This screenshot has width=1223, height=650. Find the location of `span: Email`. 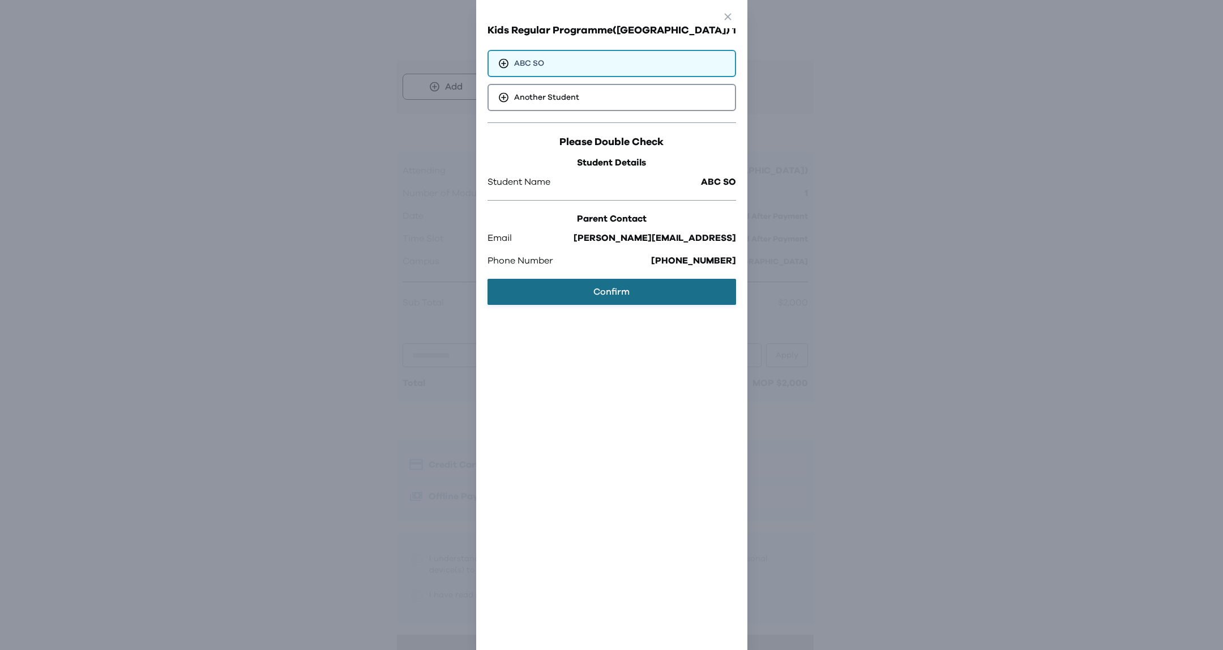

span: Email is located at coordinates (500, 238).